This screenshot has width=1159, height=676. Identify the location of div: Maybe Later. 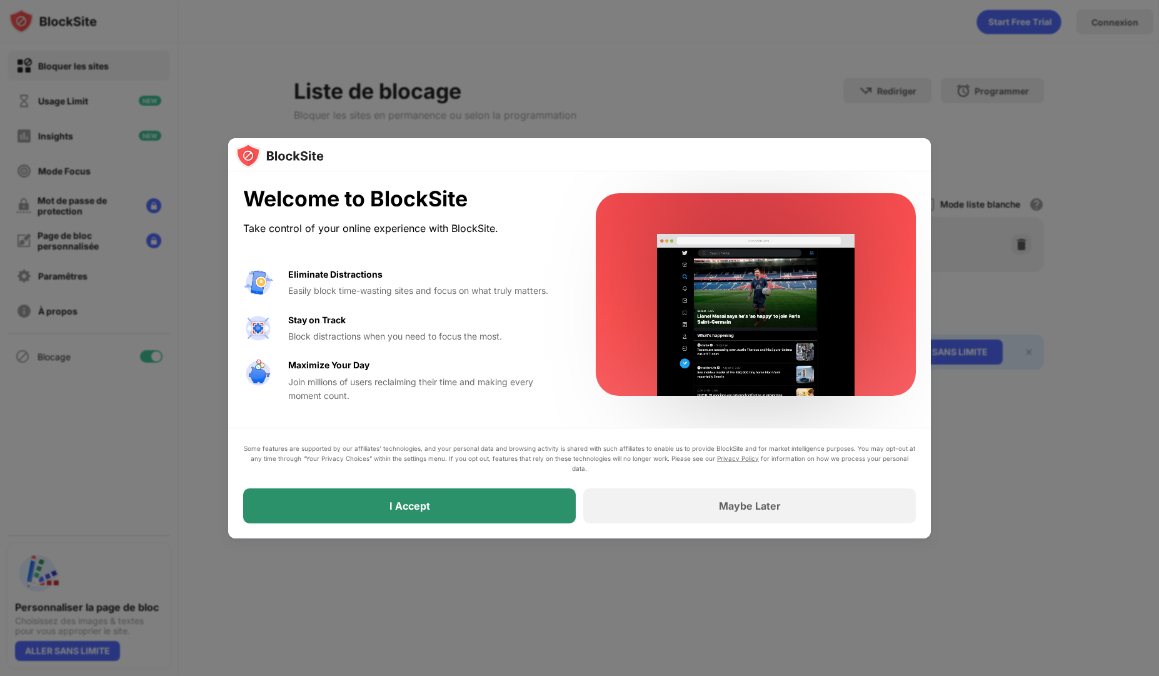
(750, 506).